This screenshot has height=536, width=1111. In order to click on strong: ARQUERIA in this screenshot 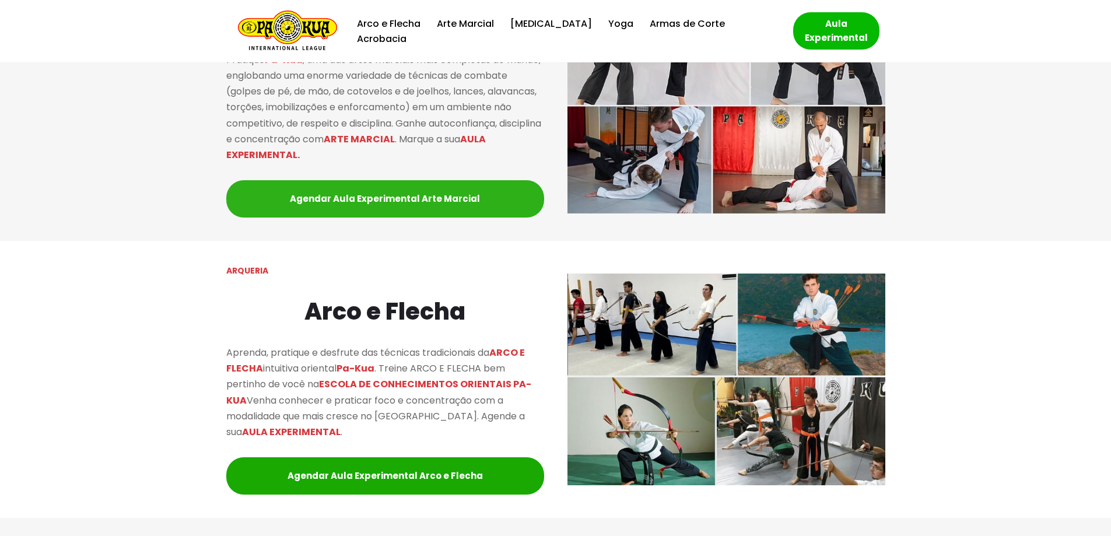, I will do `click(247, 271)`.